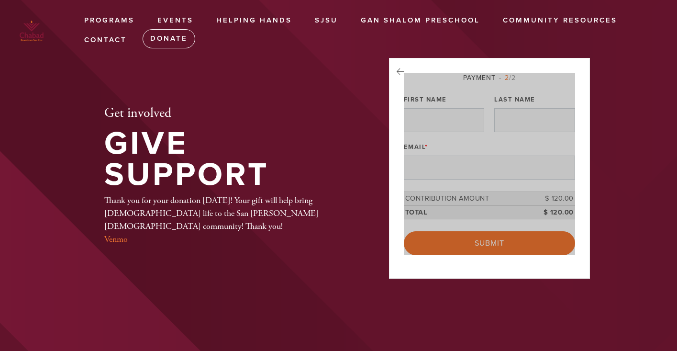 The height and width of the screenshot is (351, 677). What do you see at coordinates (32, 29) in the screenshot?
I see `img: Downtown_San_Jose-purpleTop%20%281%29.png` at bounding box center [32, 29].